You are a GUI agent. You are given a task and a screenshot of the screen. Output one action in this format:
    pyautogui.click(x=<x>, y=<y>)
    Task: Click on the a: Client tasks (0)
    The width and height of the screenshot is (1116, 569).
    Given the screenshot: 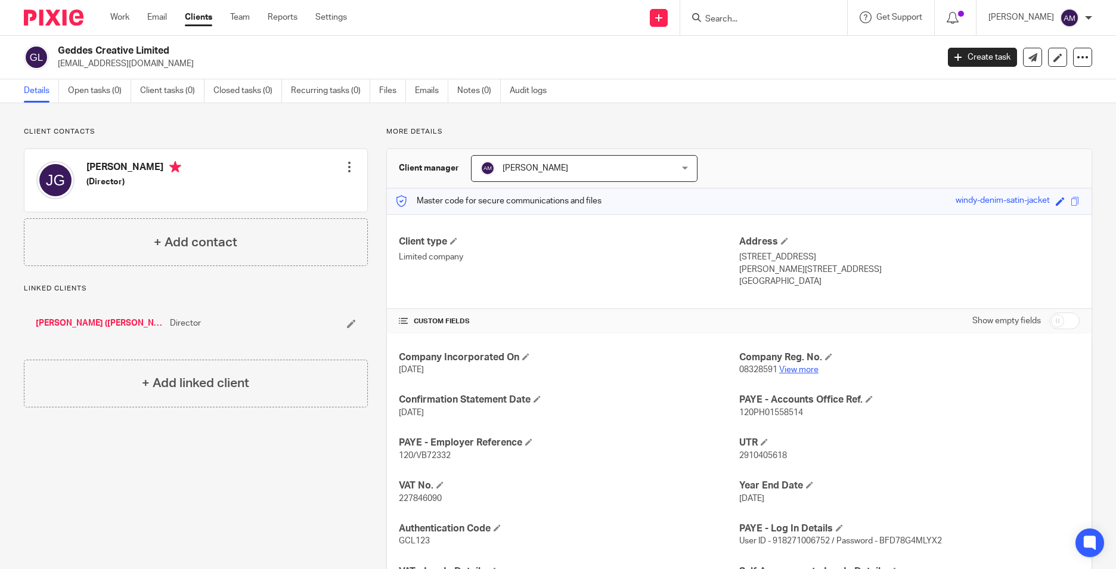 What is the action you would take?
    pyautogui.click(x=172, y=91)
    